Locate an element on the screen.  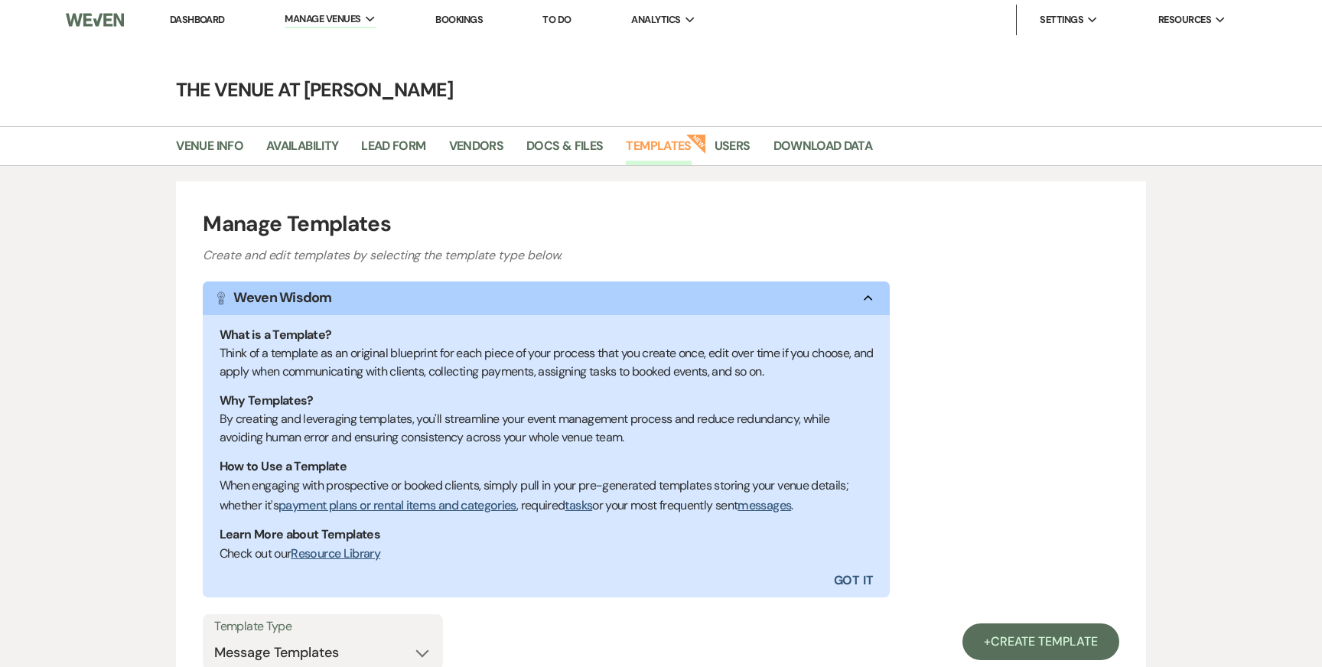
a: Lead Form is located at coordinates (393, 151).